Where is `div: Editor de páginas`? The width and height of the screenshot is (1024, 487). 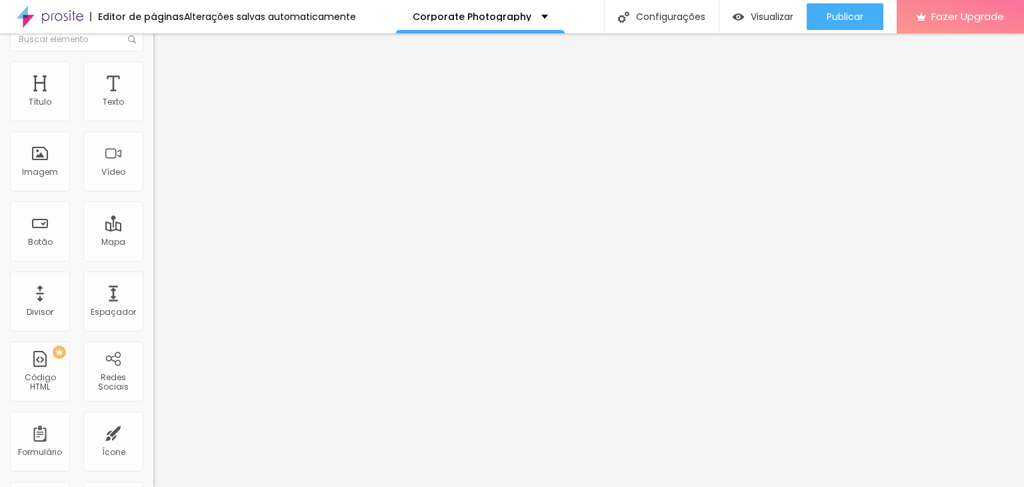 div: Editor de páginas is located at coordinates (137, 17).